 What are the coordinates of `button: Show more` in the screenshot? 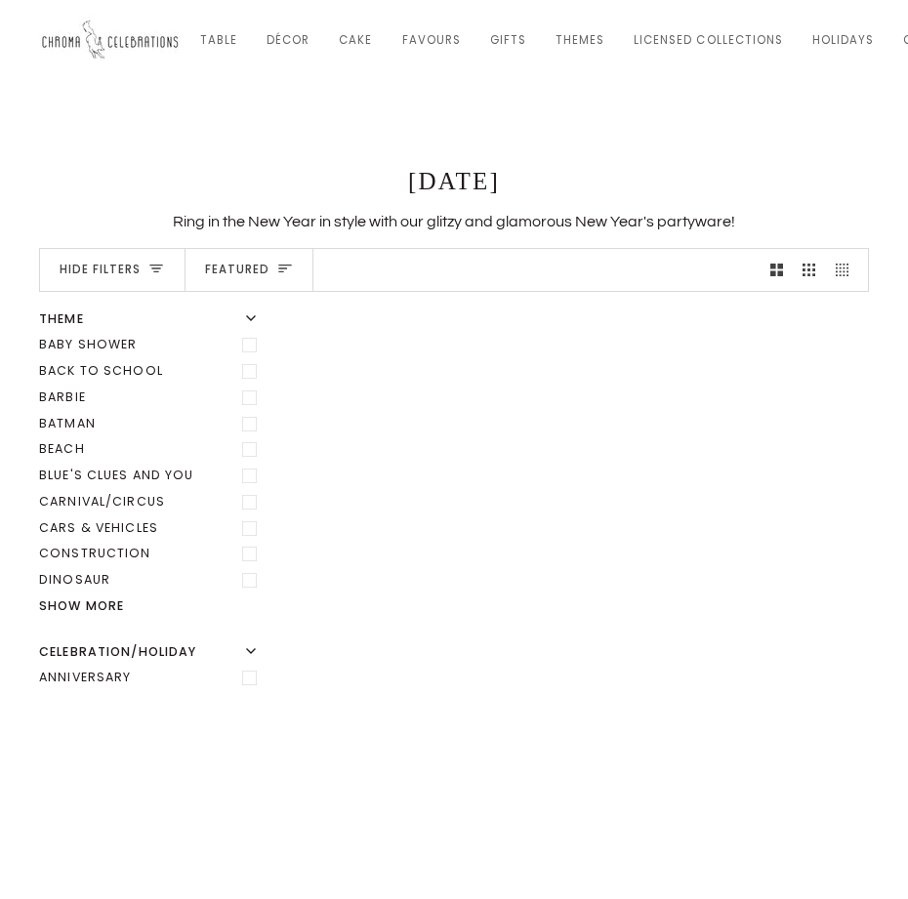 It's located at (151, 606).